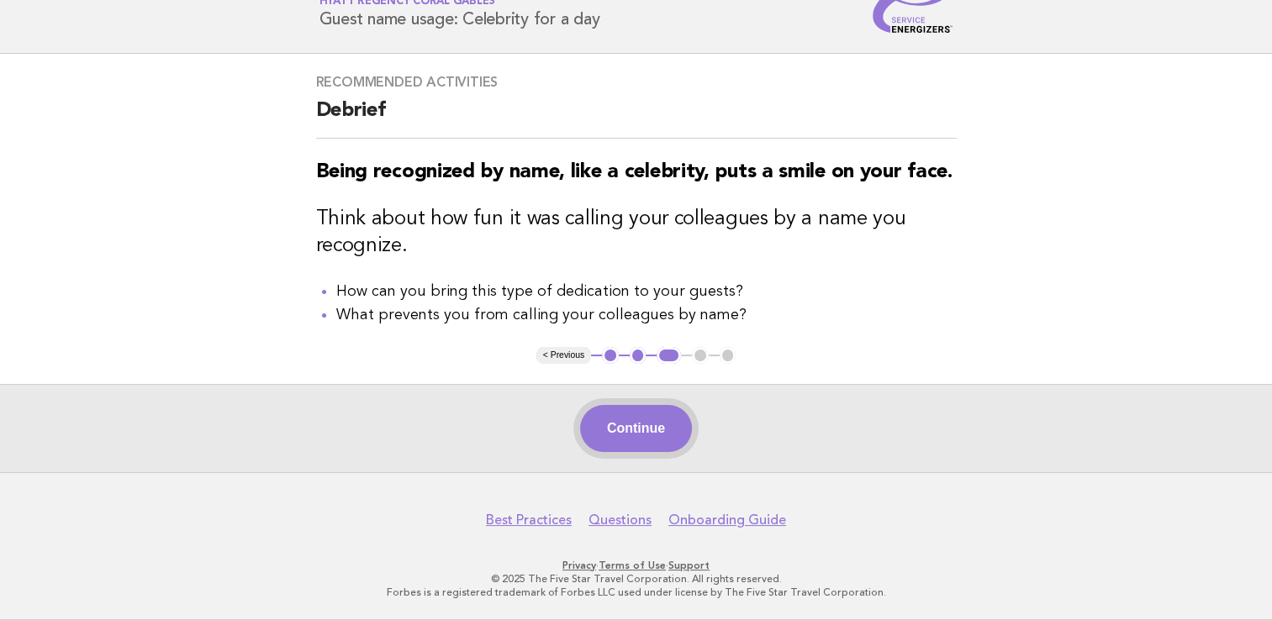 This screenshot has height=620, width=1272. I want to click on strong: Being recognized by name, like a celebrity, puts a smile on your face., so click(634, 172).